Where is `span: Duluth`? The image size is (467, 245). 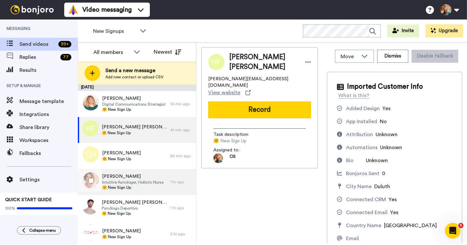 span: Duluth is located at coordinates (382, 186).